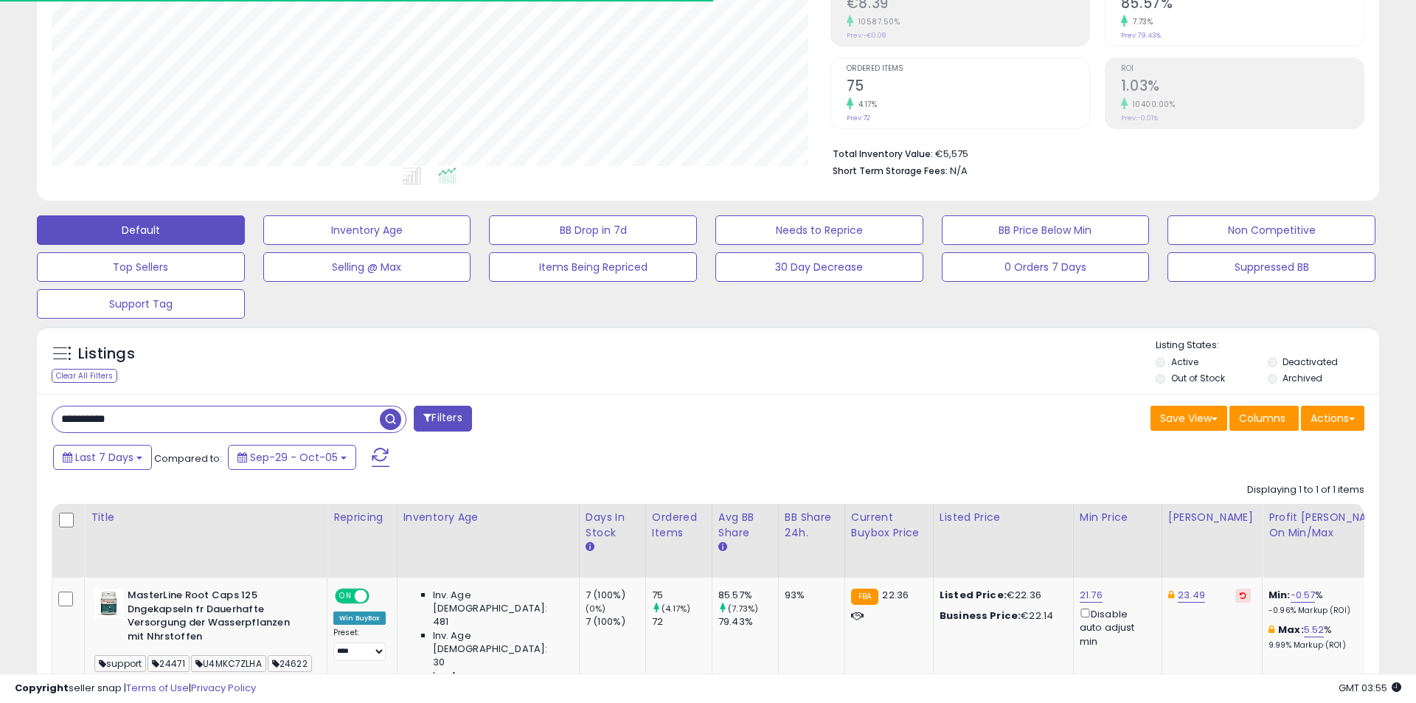  What do you see at coordinates (1303, 595) in the screenshot?
I see `a: -0.57` at bounding box center [1303, 595].